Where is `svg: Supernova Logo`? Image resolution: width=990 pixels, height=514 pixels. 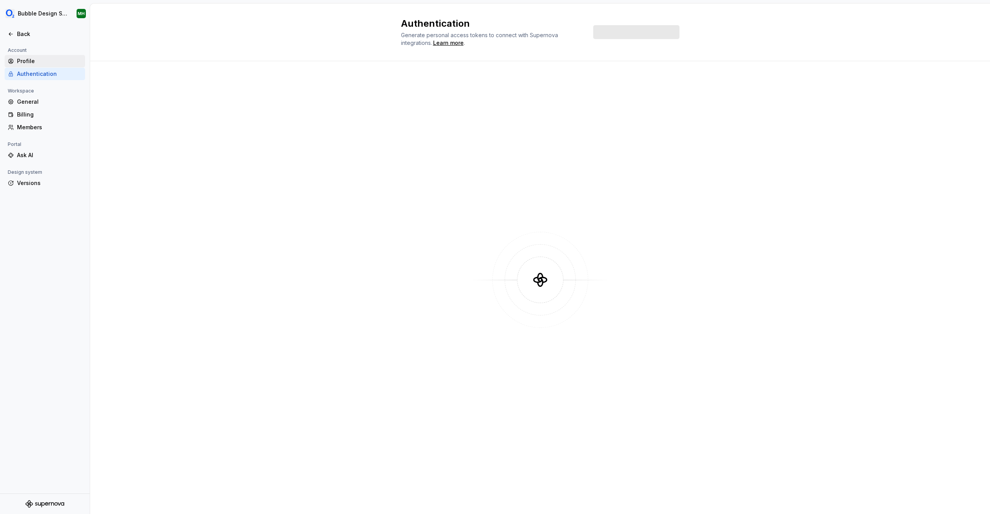 svg: Supernova Logo is located at coordinates (45, 504).